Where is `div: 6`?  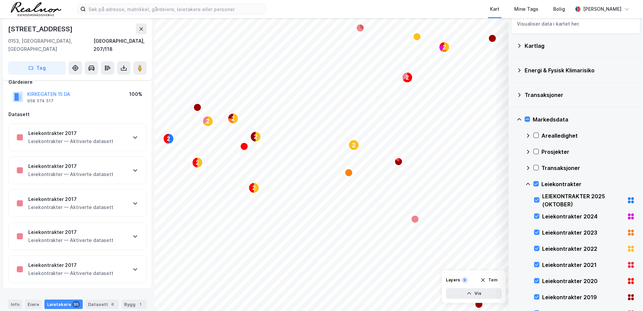
div: 6 is located at coordinates (113, 304).